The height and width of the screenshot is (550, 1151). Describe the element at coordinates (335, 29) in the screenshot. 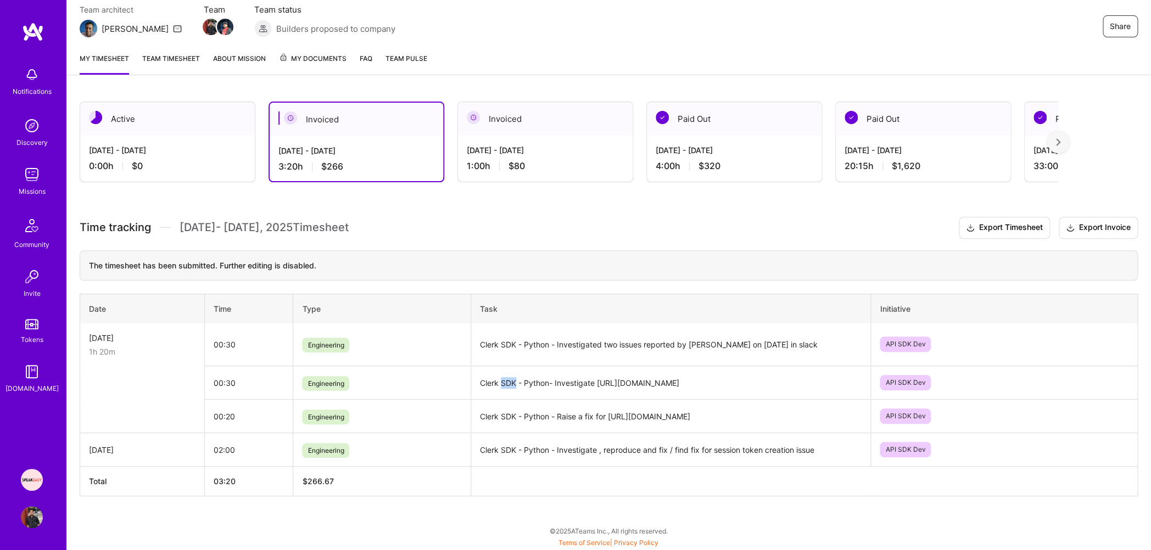

I see `span: Builders proposed to company` at that location.